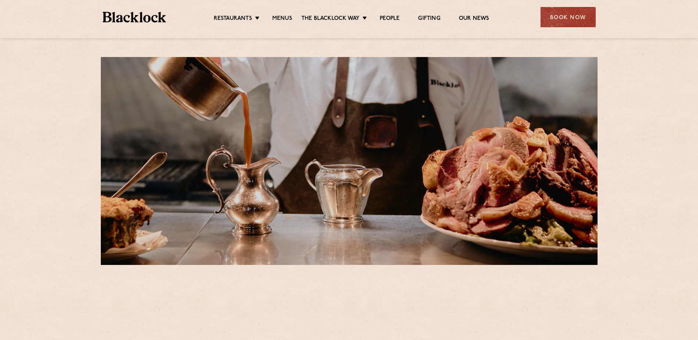 The image size is (698, 340). I want to click on img: BL_Textured_Logo-footer-cropped.svg, so click(134, 17).